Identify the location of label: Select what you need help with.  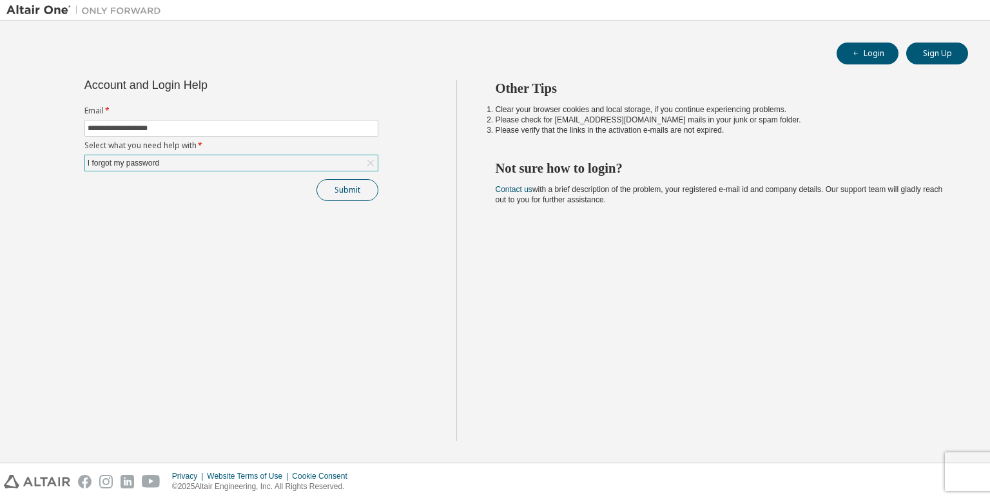
(231, 146).